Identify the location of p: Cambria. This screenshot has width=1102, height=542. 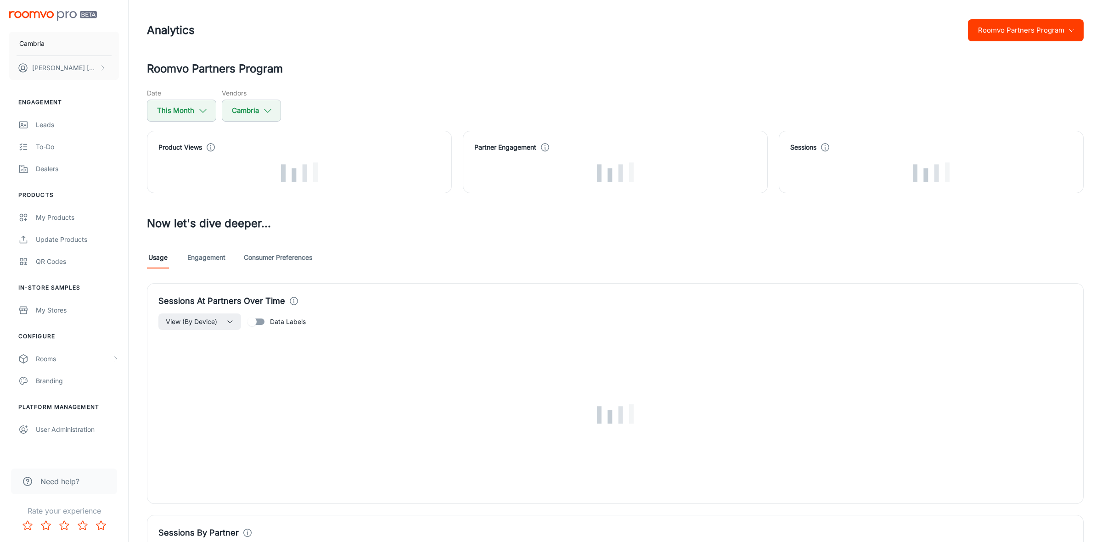
(32, 44).